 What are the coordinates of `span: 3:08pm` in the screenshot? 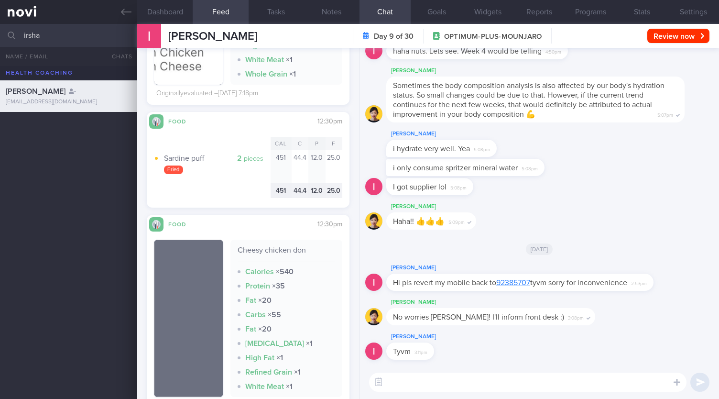 It's located at (576, 317).